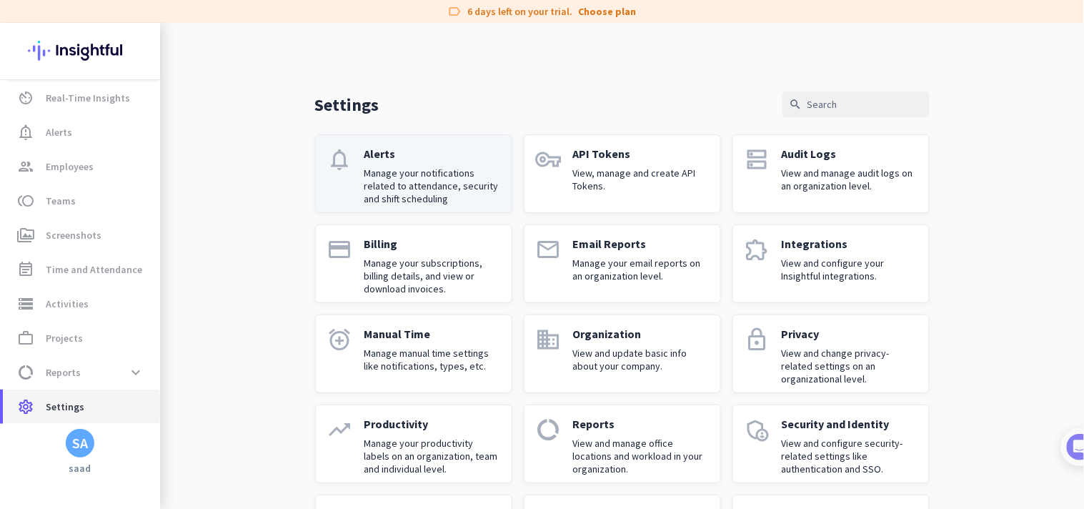 The image size is (1084, 509). Describe the element at coordinates (849, 334) in the screenshot. I see `p: Privacy` at that location.